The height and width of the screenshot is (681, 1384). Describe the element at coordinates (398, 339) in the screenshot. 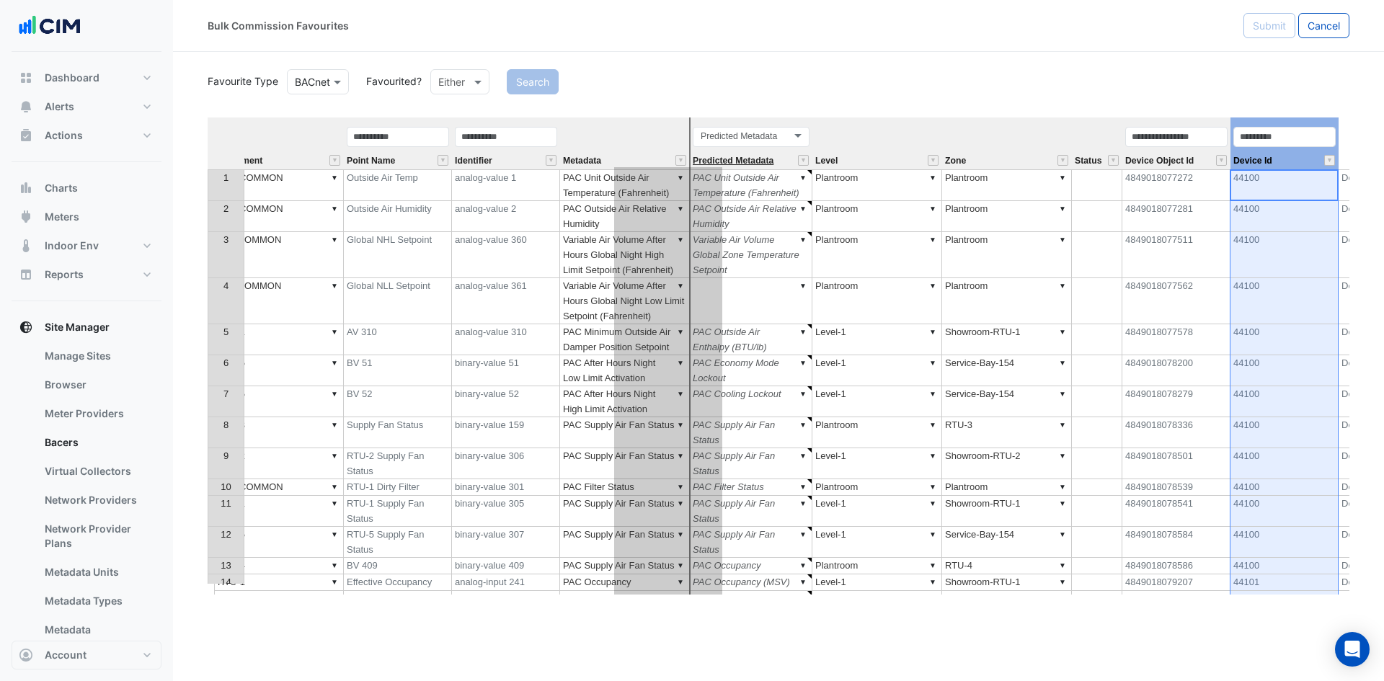

I see `td: AV 310` at that location.